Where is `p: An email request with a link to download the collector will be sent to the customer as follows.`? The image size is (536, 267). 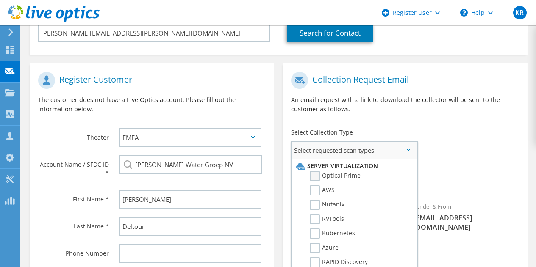
p: An email request with a link to download the collector will be sent to the customer as follows. is located at coordinates (405, 105).